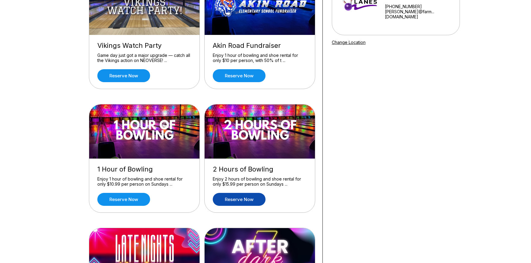 The width and height of the screenshot is (531, 263). I want to click on div: Enjoy 1 hour of bowling and shoe rental for only $10 per person, with 50% of t ..., so click(260, 58).